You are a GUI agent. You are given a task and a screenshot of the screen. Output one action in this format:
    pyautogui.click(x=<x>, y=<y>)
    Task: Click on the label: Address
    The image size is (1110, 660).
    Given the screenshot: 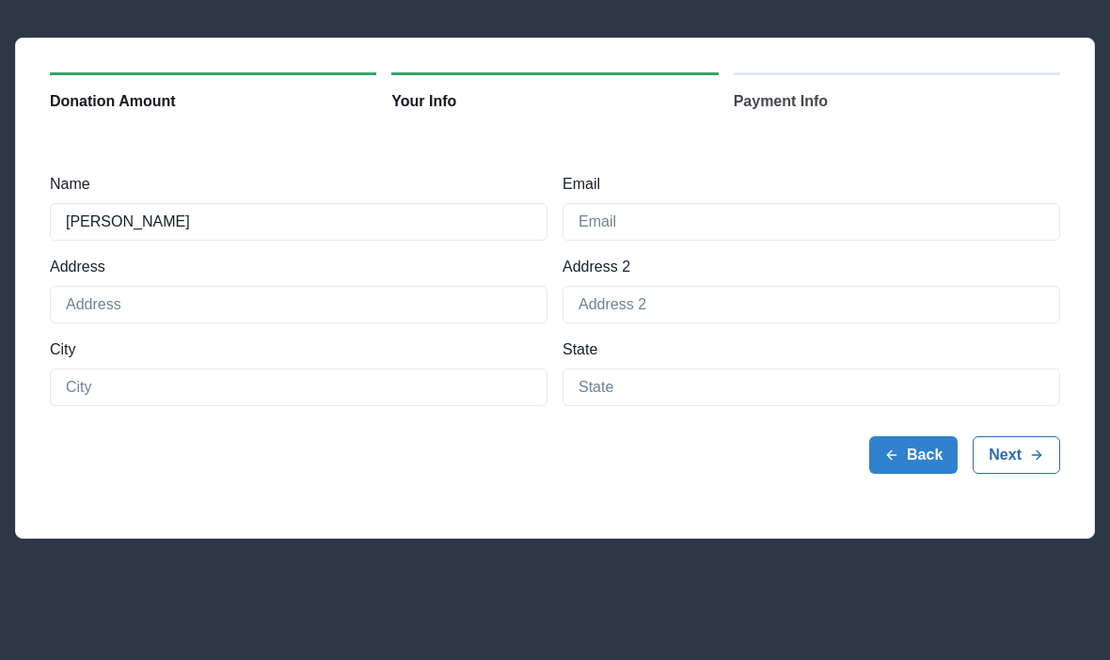 What is the action you would take?
    pyautogui.click(x=293, y=267)
    